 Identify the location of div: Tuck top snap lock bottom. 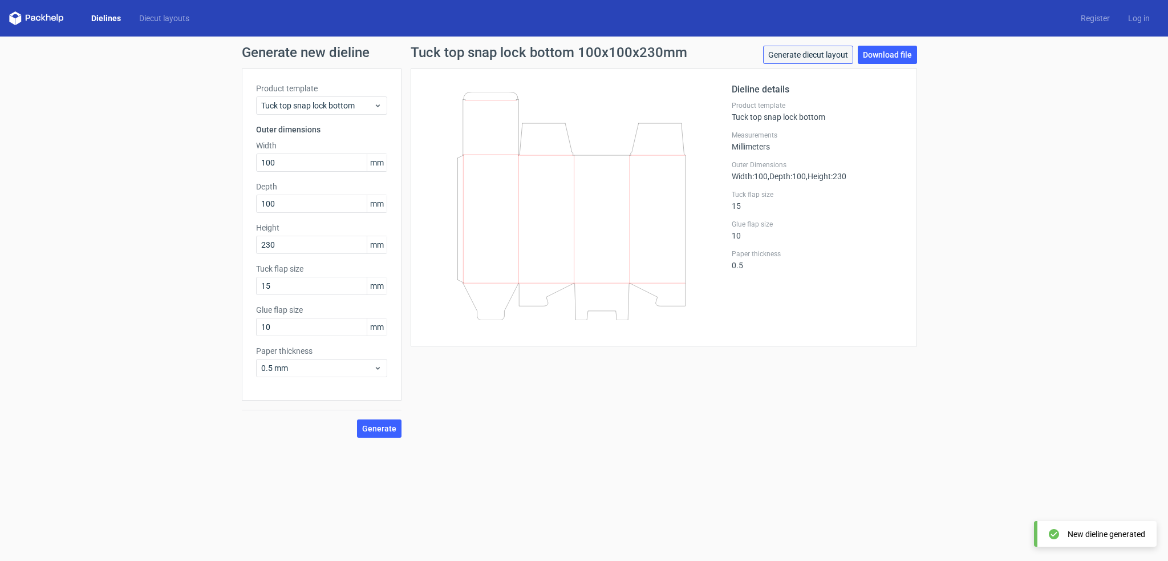
(817, 111).